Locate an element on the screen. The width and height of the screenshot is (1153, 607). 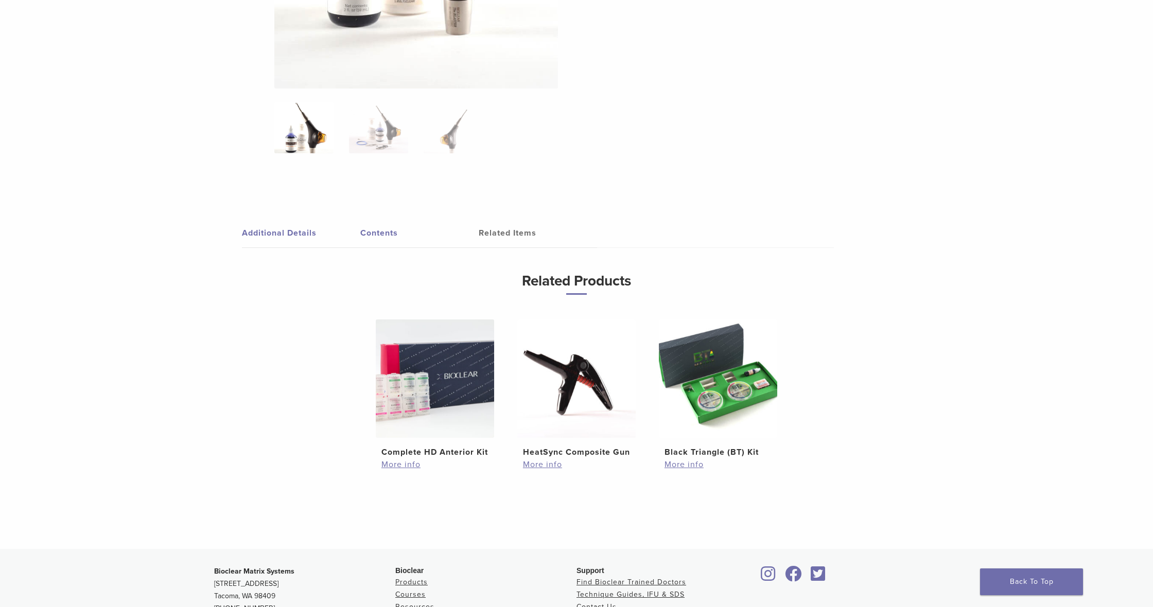
h2: Complete HD Anterior Kit is located at coordinates (435, 452).